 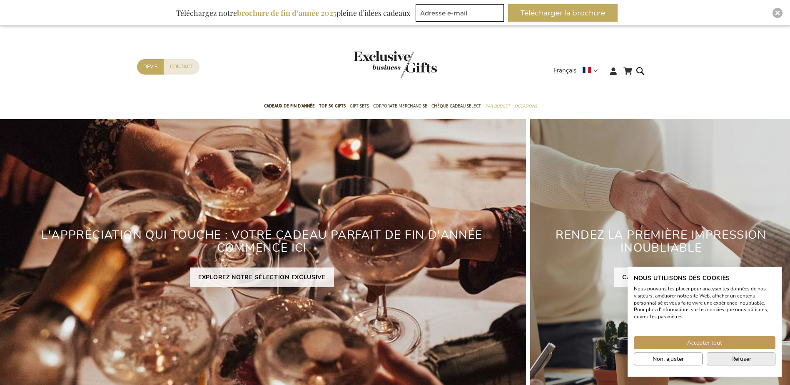 I want to click on span: Non, ajuster, so click(x=668, y=359).